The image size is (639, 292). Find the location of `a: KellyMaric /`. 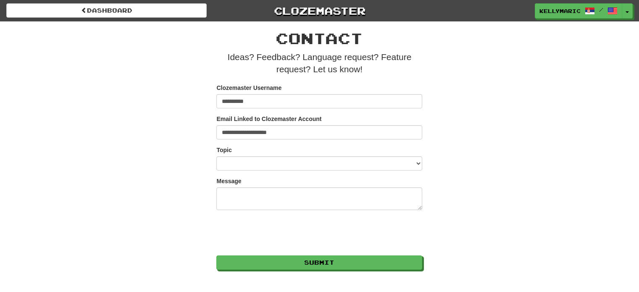

a: KellyMaric / is located at coordinates (578, 11).